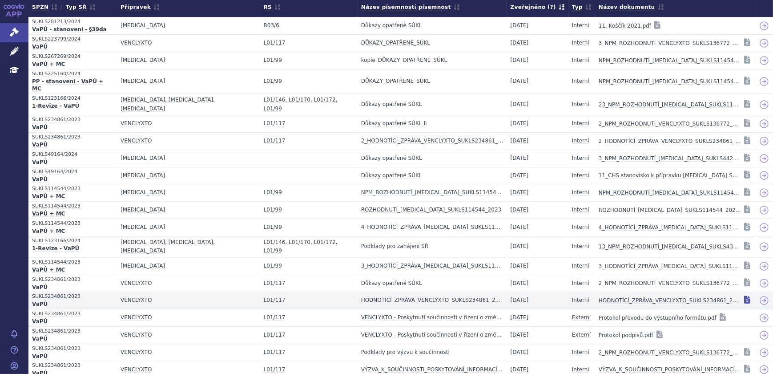 The height and width of the screenshot is (374, 773). Describe the element at coordinates (81, 7) in the screenshot. I see `span: Typ SŘ` at that location.